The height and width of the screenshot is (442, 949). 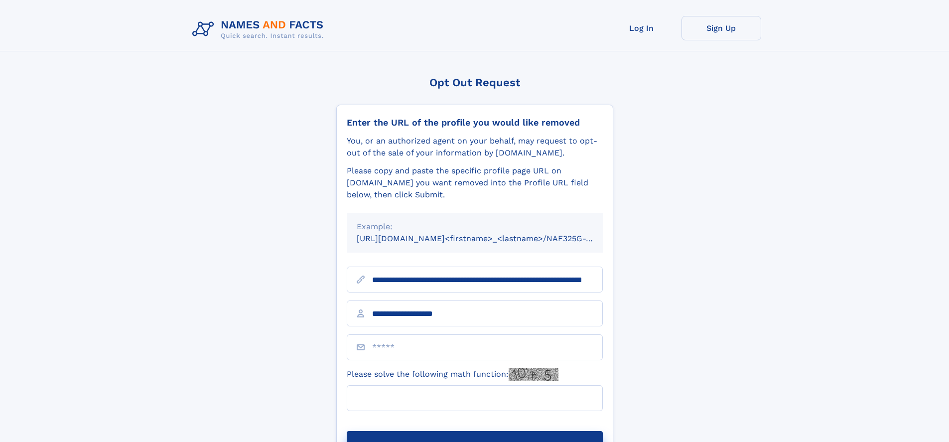 What do you see at coordinates (722, 28) in the screenshot?
I see `a: Sign Up` at bounding box center [722, 28].